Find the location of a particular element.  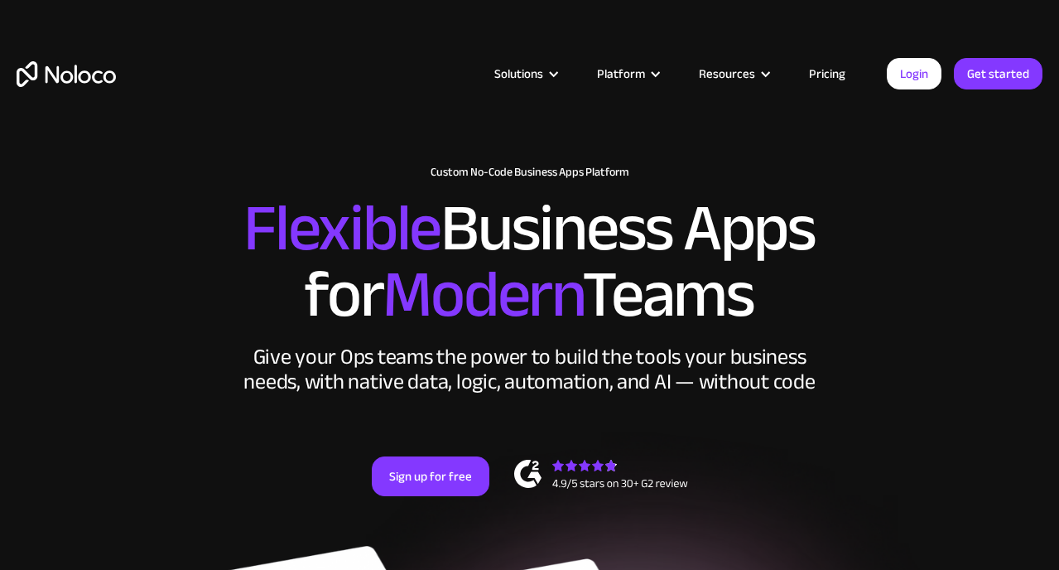

a: Login is located at coordinates (914, 74).